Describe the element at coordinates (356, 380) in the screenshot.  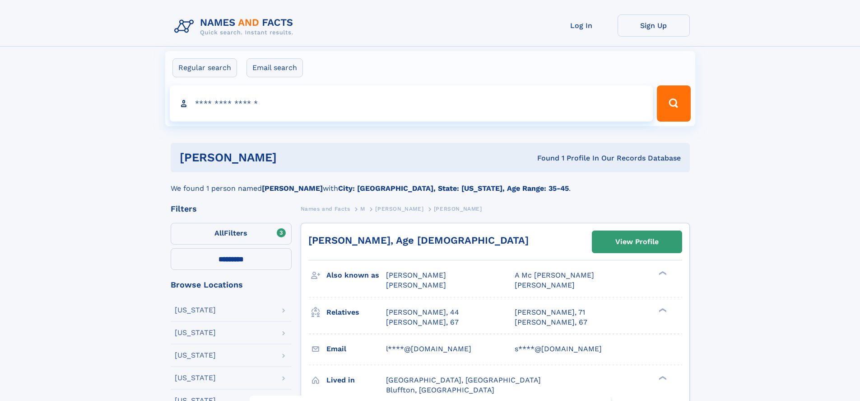
I see `h3: Lived in` at that location.